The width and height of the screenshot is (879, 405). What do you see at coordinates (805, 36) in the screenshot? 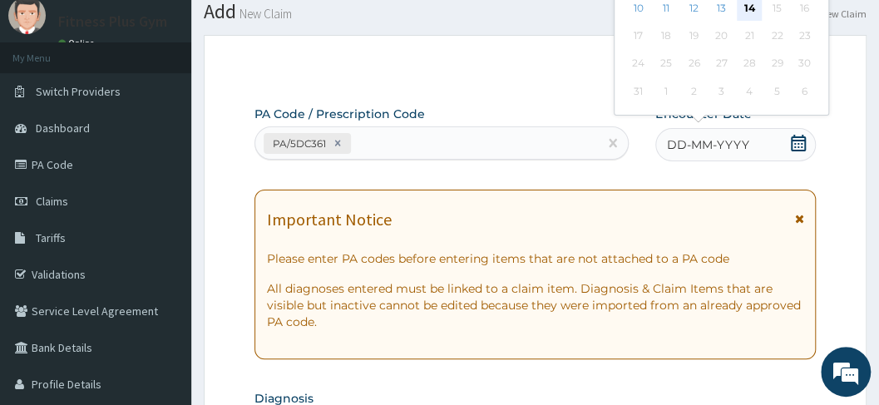
I see `div: Not available Saturday, August 23rd, 2025` at bounding box center [805, 36].